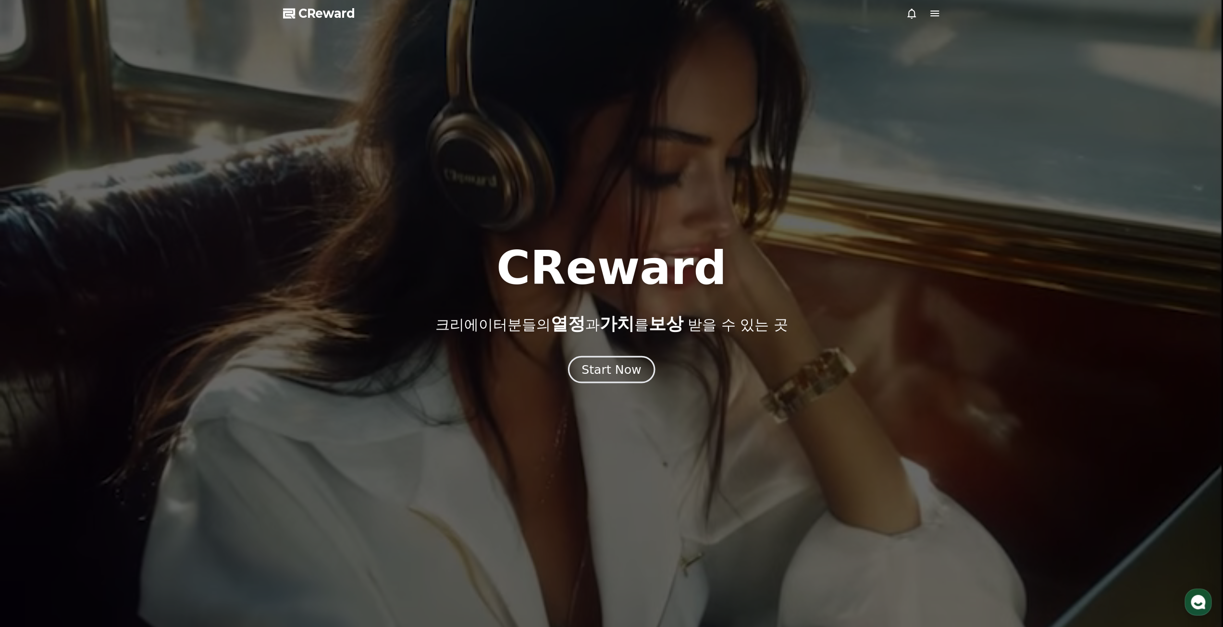 This screenshot has height=627, width=1223. Describe the element at coordinates (319, 13) in the screenshot. I see `a: CReward` at that location.